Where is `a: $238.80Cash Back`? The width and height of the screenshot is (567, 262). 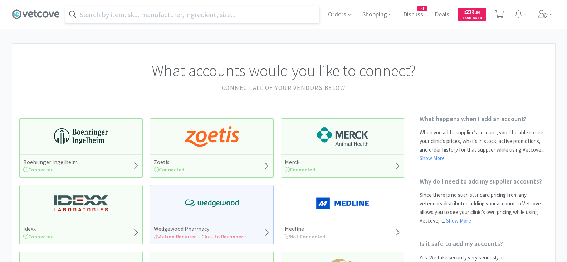
a: $238.80Cash Back is located at coordinates (472, 14).